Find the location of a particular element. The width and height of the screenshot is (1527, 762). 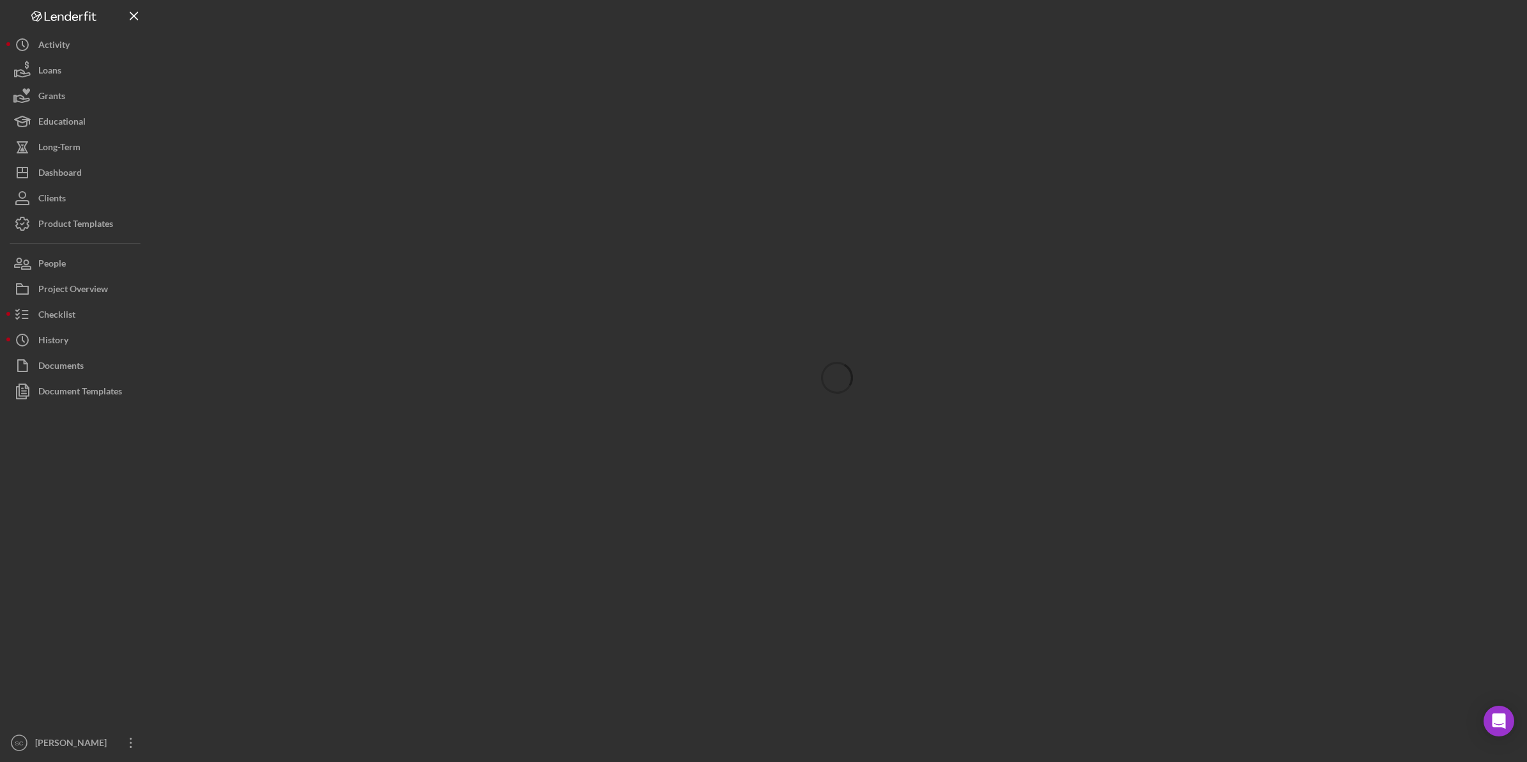

button: Project Overview is located at coordinates (77, 289).